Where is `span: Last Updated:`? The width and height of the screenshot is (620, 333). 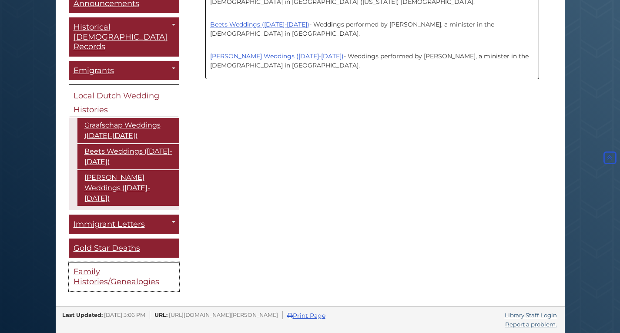 span: Last Updated: is located at coordinates (82, 315).